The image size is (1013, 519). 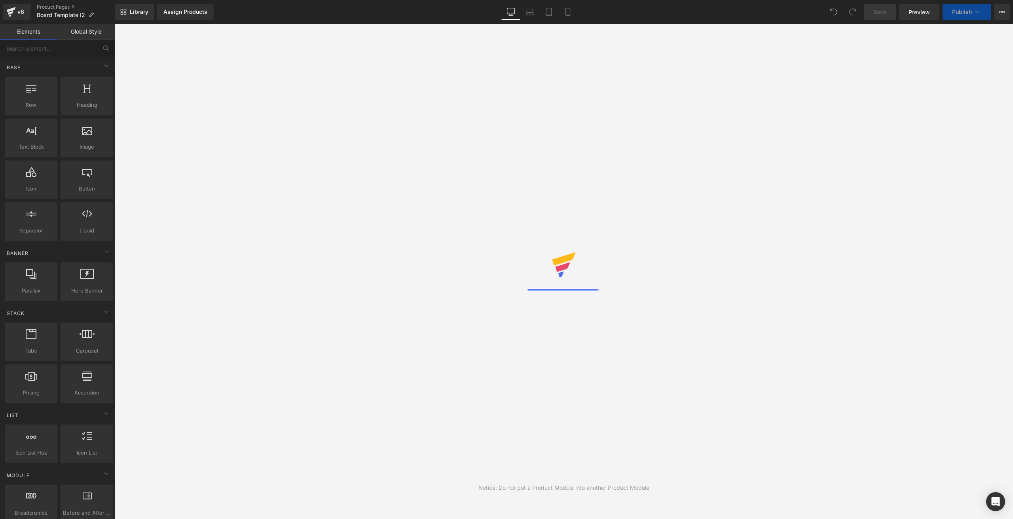 What do you see at coordinates (18, 476) in the screenshot?
I see `span: Module` at bounding box center [18, 476].